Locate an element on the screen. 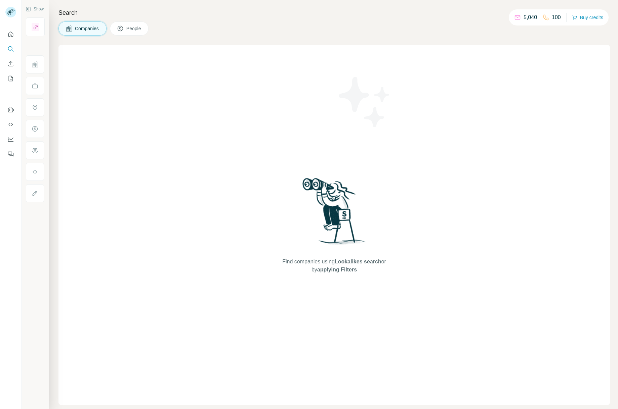 The width and height of the screenshot is (618, 409). span: Companies is located at coordinates (87, 29).